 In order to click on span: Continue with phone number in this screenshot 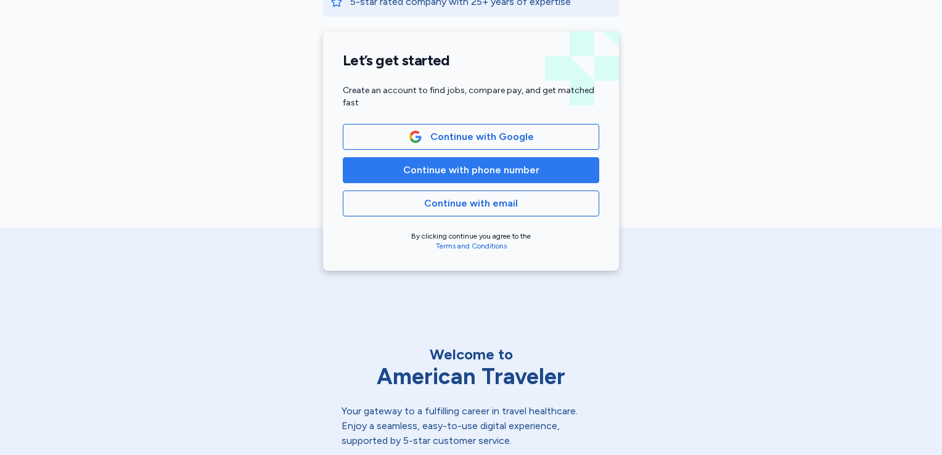, I will do `click(471, 170)`.